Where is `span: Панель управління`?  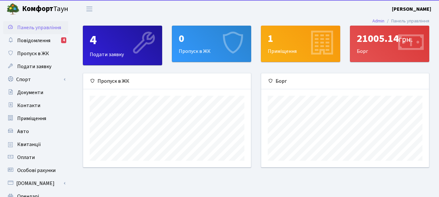 span: Панель управління is located at coordinates (39, 28).